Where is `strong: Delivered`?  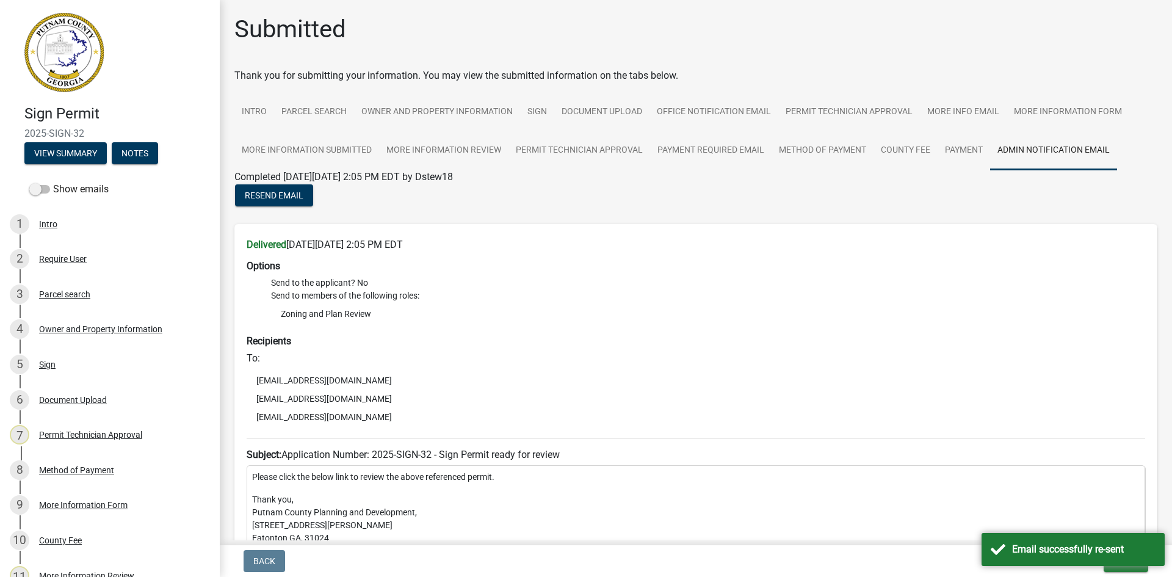
strong: Delivered is located at coordinates (266, 244).